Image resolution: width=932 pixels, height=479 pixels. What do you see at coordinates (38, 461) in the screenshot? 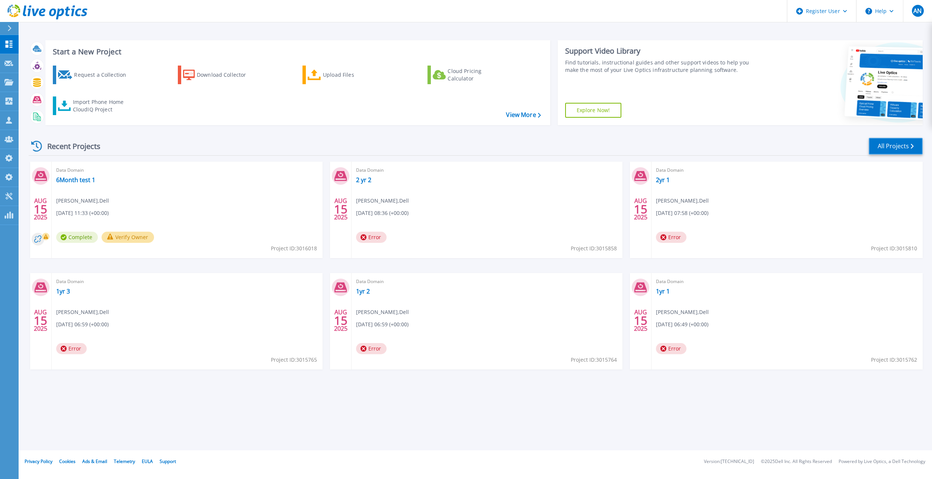
I see `a: Privacy Policy` at bounding box center [38, 461].